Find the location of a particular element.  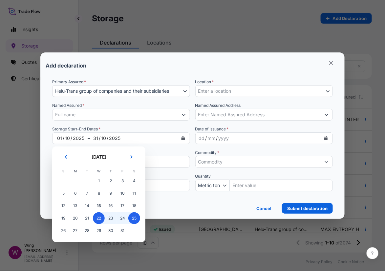

div: Saturday, 25 October 2025 selected is located at coordinates (134, 219).